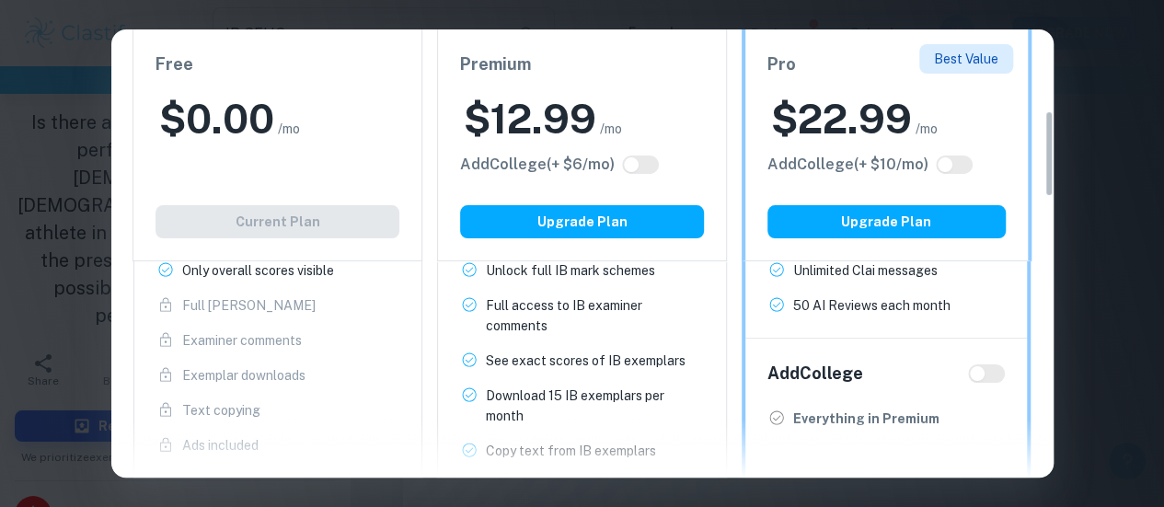  I want to click on h6: Add College, so click(816, 374).